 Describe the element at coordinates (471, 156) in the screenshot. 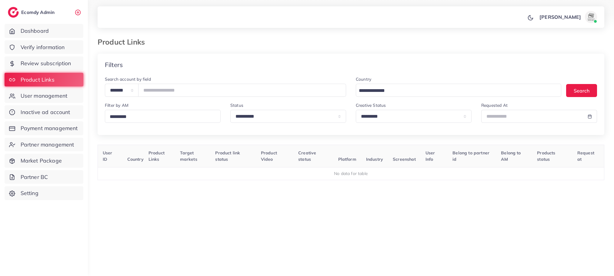

I see `span: Belong to partner id` at that location.